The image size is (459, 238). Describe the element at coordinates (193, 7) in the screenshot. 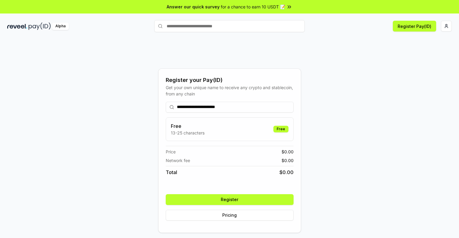

I see `span: Answer our quick survey` at that location.